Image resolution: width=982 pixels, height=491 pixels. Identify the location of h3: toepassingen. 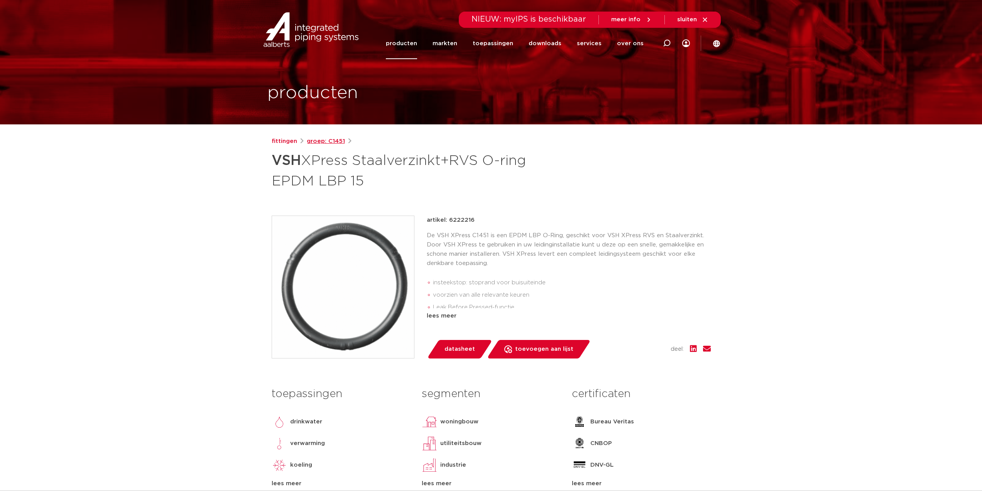
(341, 394).